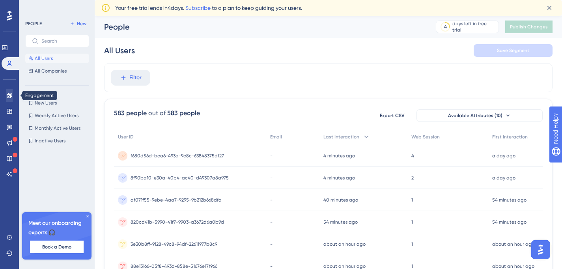 The image size is (562, 269). What do you see at coordinates (78, 24) in the screenshot?
I see `button: New` at bounding box center [78, 24].